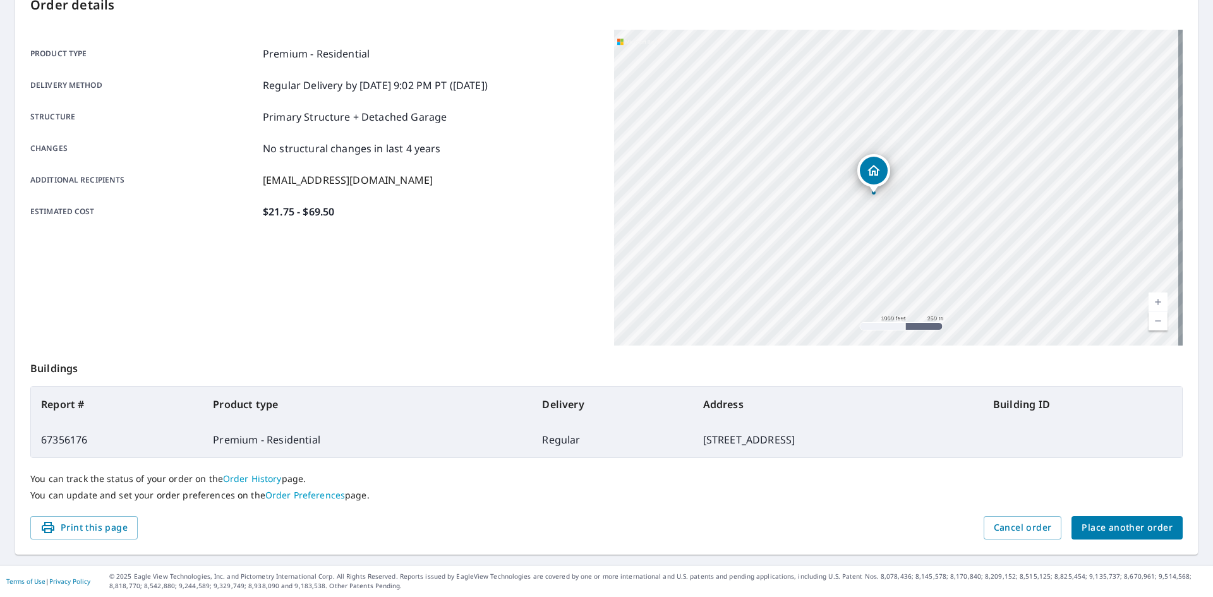  Describe the element at coordinates (144, 85) in the screenshot. I see `p: Delivery method` at that location.